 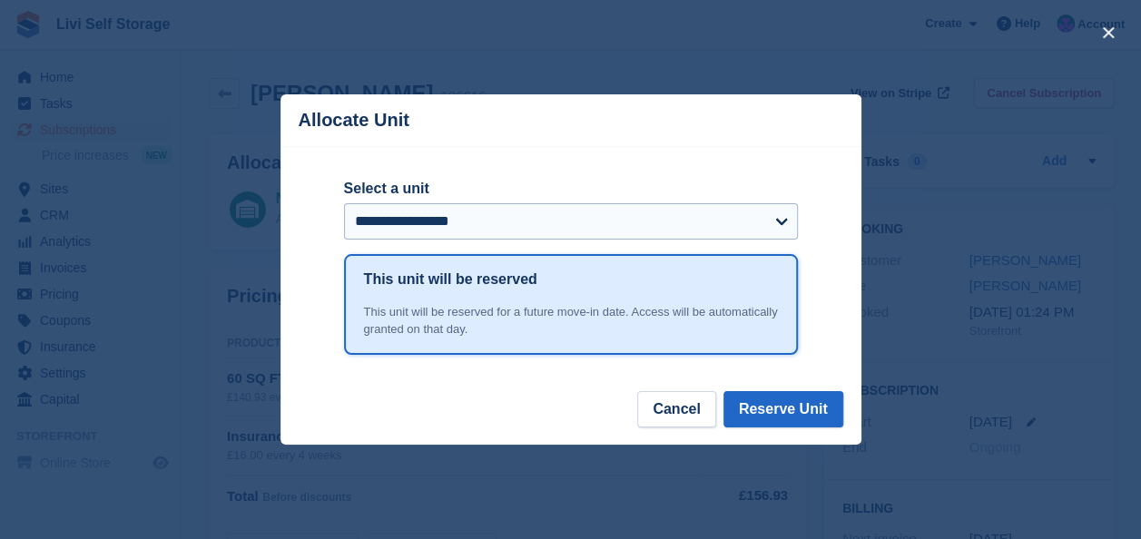 What do you see at coordinates (354, 120) in the screenshot?
I see `p: Allocate Unit` at bounding box center [354, 120].